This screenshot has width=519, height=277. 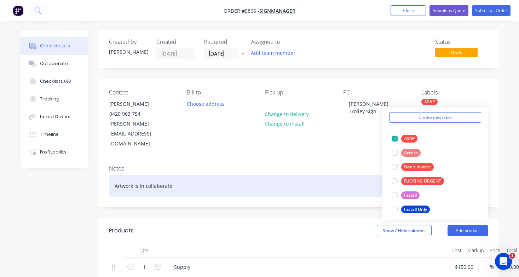 What do you see at coordinates (462, 42) in the screenshot?
I see `div: Status` at bounding box center [462, 42].